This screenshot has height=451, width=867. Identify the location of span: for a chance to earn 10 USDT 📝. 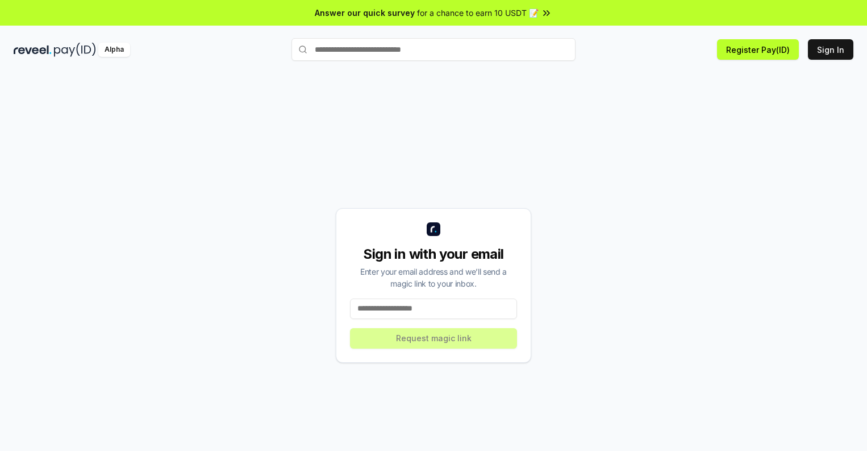
(478, 13).